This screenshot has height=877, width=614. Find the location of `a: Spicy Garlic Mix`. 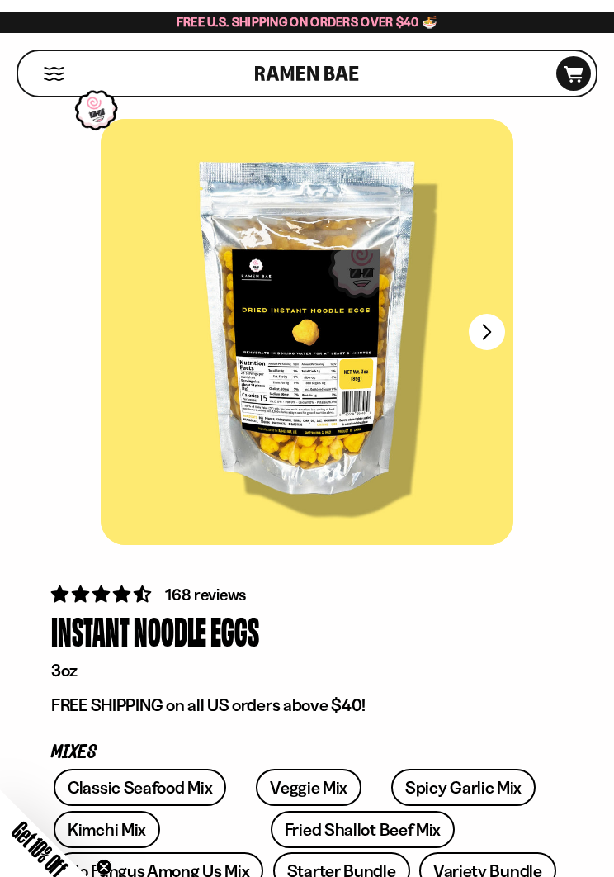

a: Spicy Garlic Mix is located at coordinates (463, 775).